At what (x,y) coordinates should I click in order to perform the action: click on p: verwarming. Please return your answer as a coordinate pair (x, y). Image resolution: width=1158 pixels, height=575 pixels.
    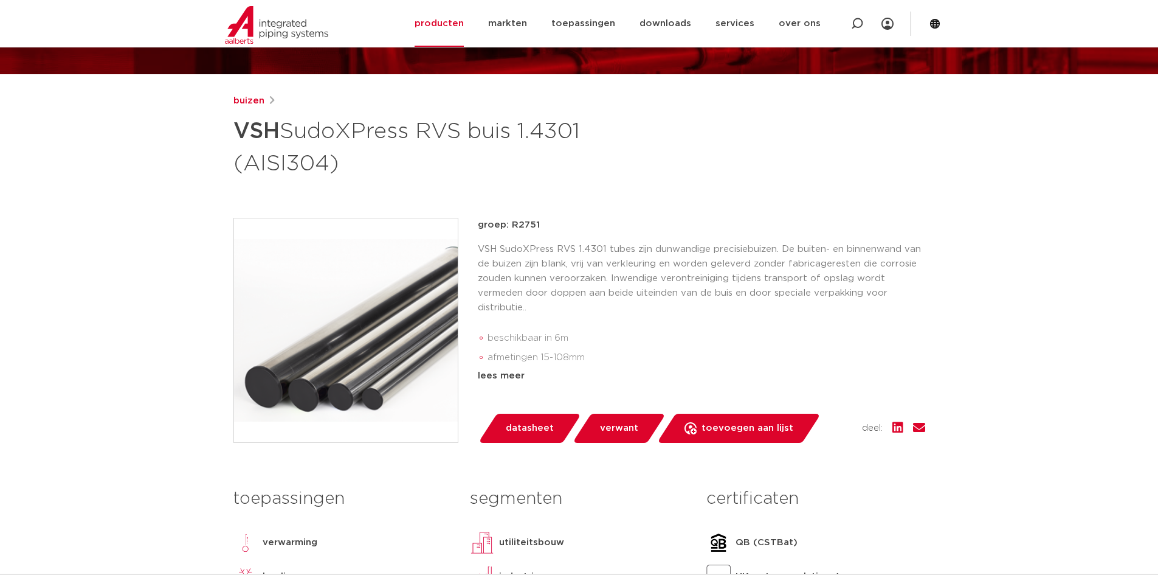
    Looking at the image, I should click on (290, 542).